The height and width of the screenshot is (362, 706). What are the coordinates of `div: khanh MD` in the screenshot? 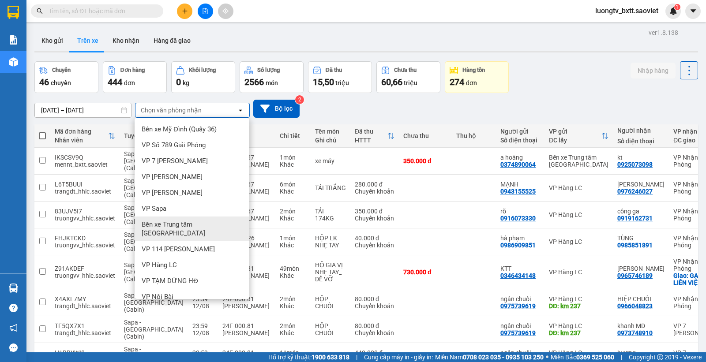 It's located at (641, 326).